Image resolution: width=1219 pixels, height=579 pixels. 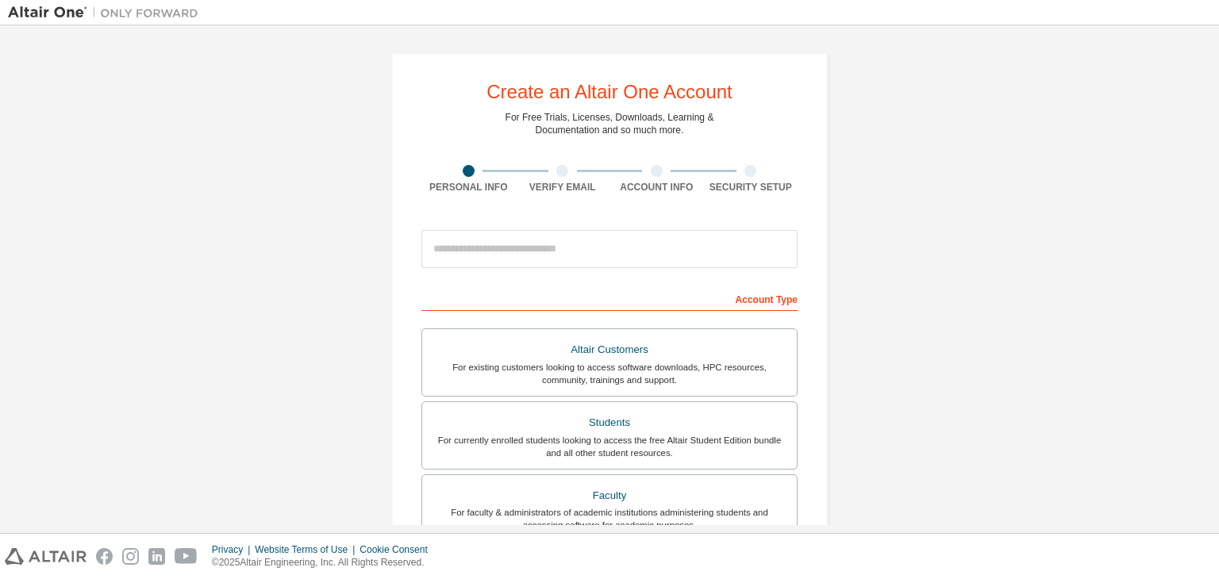 I want to click on div: Website Terms of Use, so click(x=307, y=550).